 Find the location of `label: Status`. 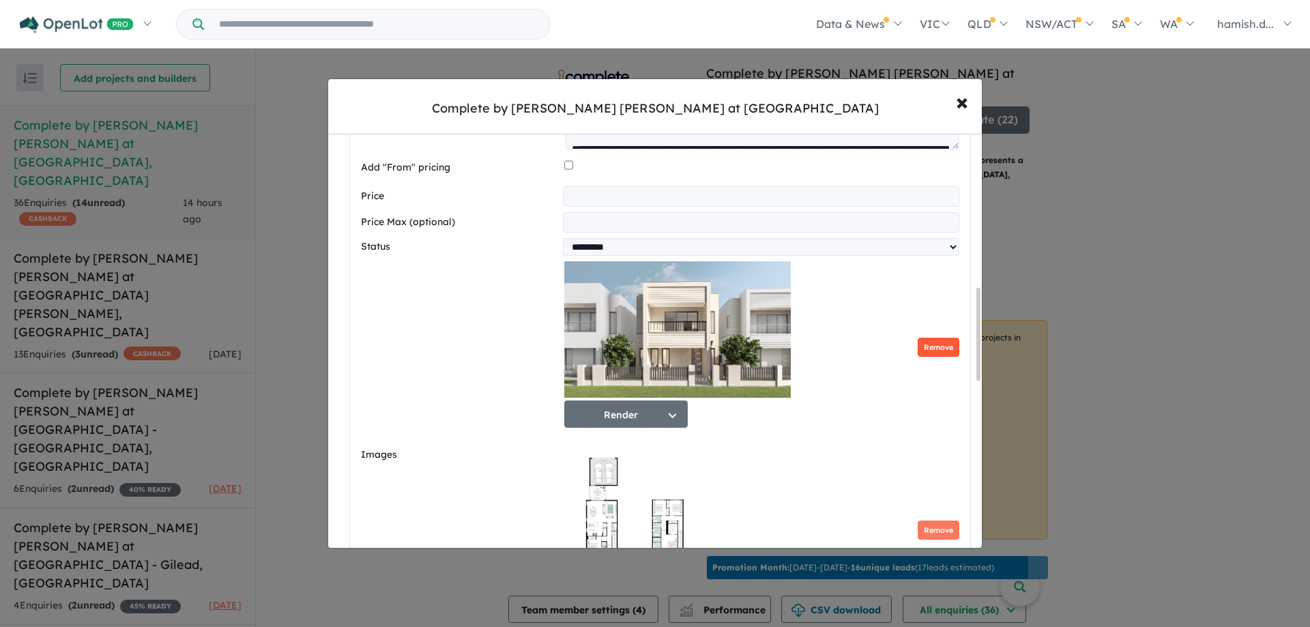

label: Status is located at coordinates (459, 247).